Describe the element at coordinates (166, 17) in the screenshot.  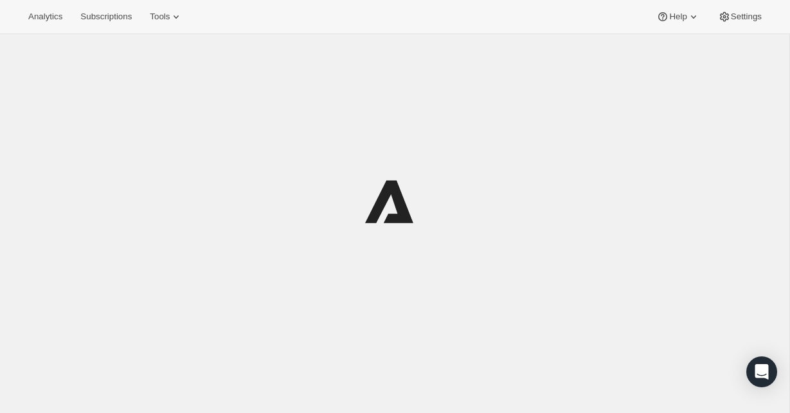
I see `button: Tools` at that location.